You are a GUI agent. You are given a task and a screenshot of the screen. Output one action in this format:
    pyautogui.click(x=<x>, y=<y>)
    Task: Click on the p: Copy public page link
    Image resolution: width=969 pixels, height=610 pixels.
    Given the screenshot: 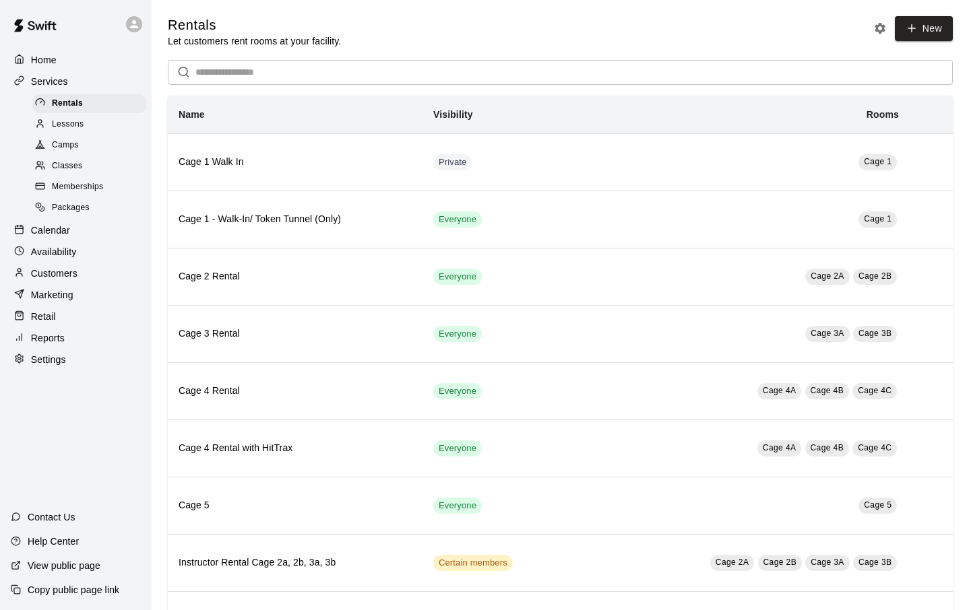 What is the action you would take?
    pyautogui.click(x=73, y=590)
    